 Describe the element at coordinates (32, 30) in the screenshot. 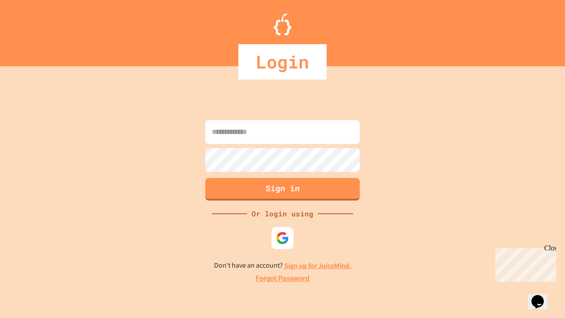

I see `div: Chat with us now!Close` at that location.